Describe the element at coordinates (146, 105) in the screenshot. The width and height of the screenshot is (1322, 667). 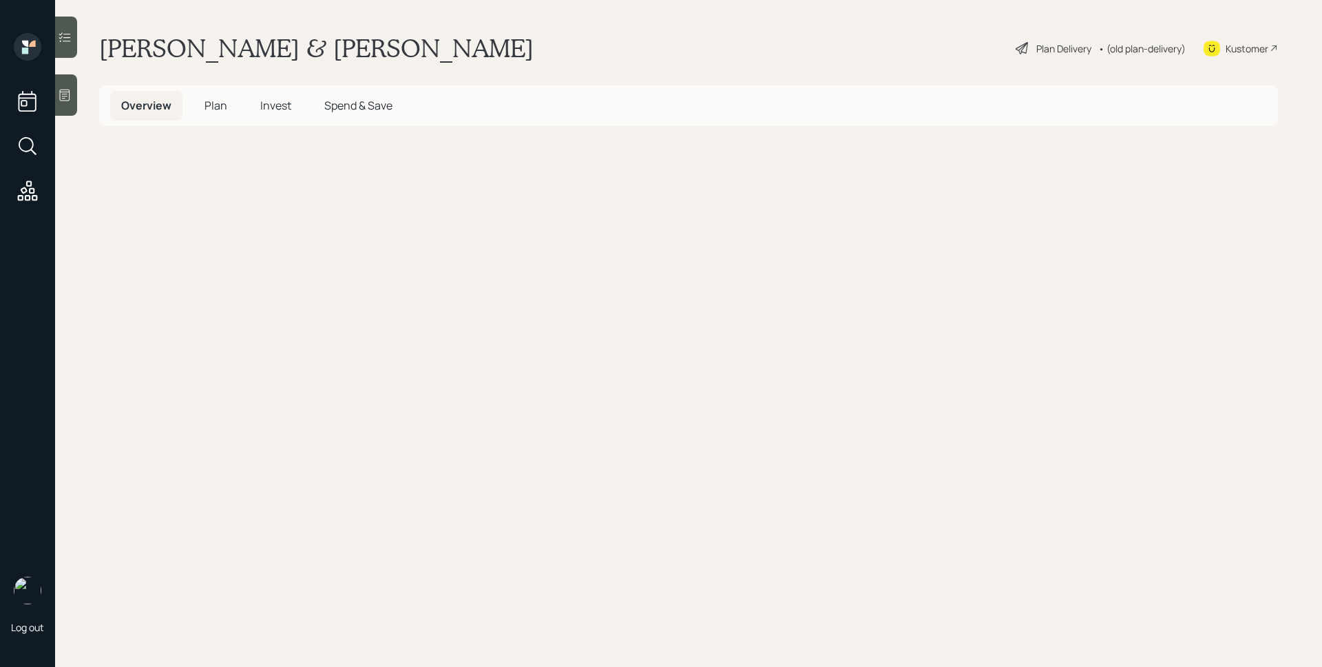
I see `span: Overview` at that location.